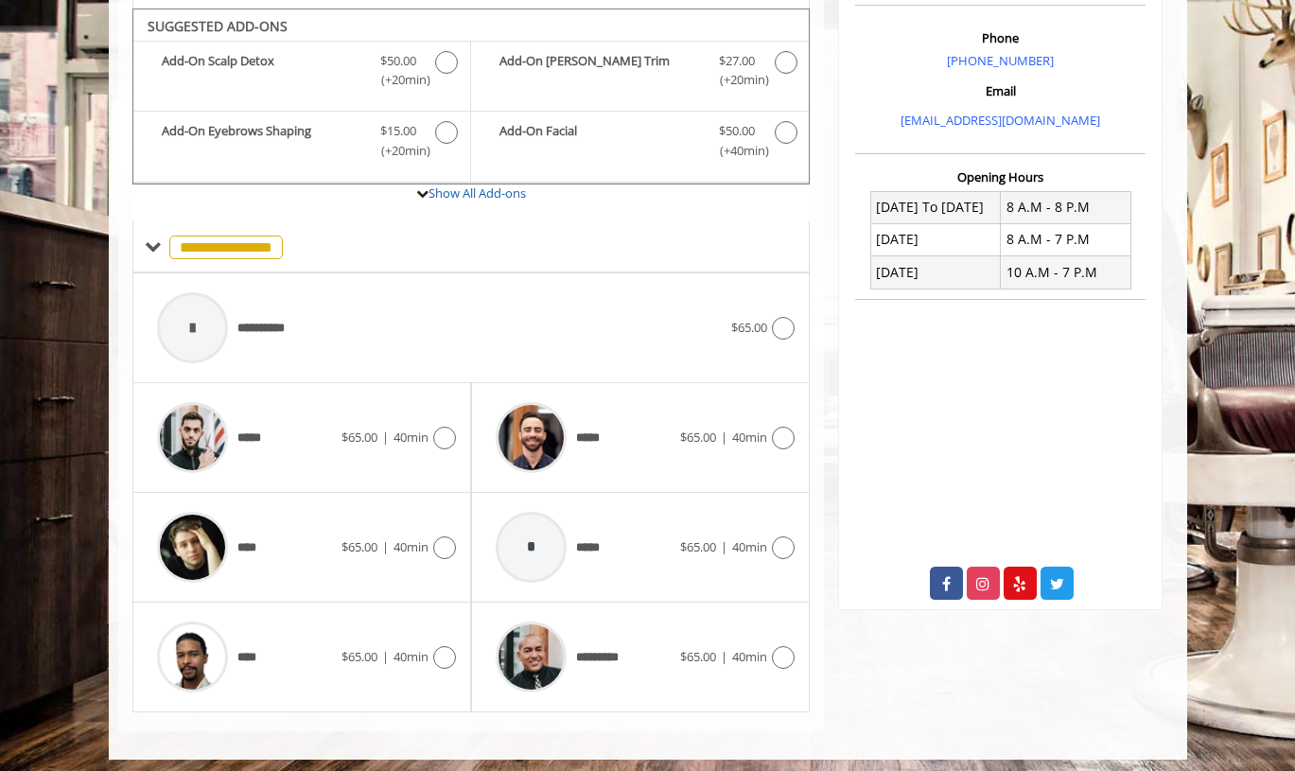 The height and width of the screenshot is (771, 1295). Describe the element at coordinates (261, 141) in the screenshot. I see `b: Add-On Eyebrows Shaping` at that location.